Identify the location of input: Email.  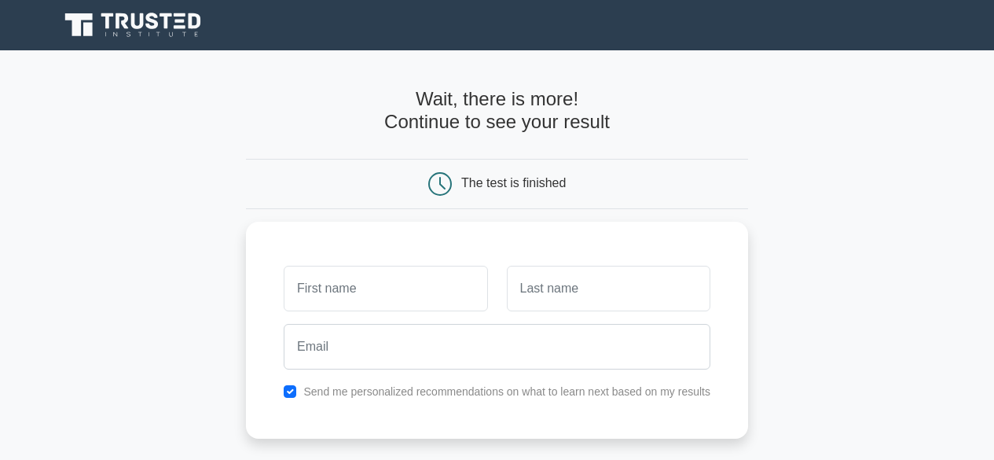
(497, 346).